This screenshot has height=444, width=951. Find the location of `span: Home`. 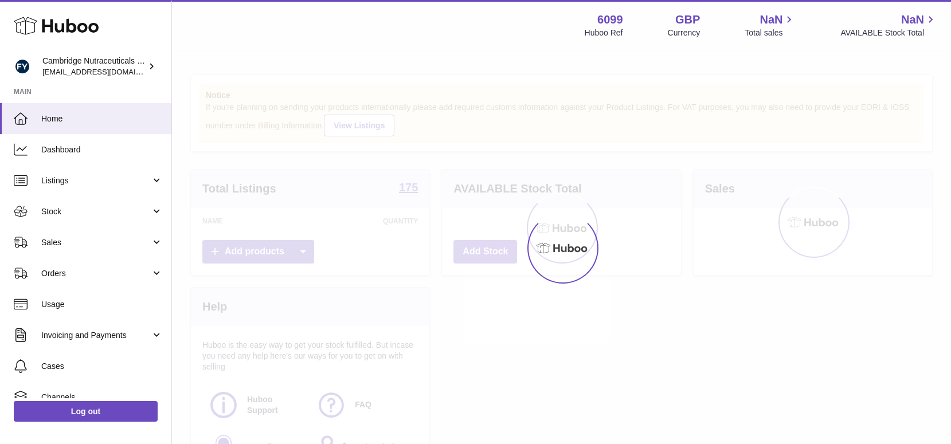

span: Home is located at coordinates (102, 119).